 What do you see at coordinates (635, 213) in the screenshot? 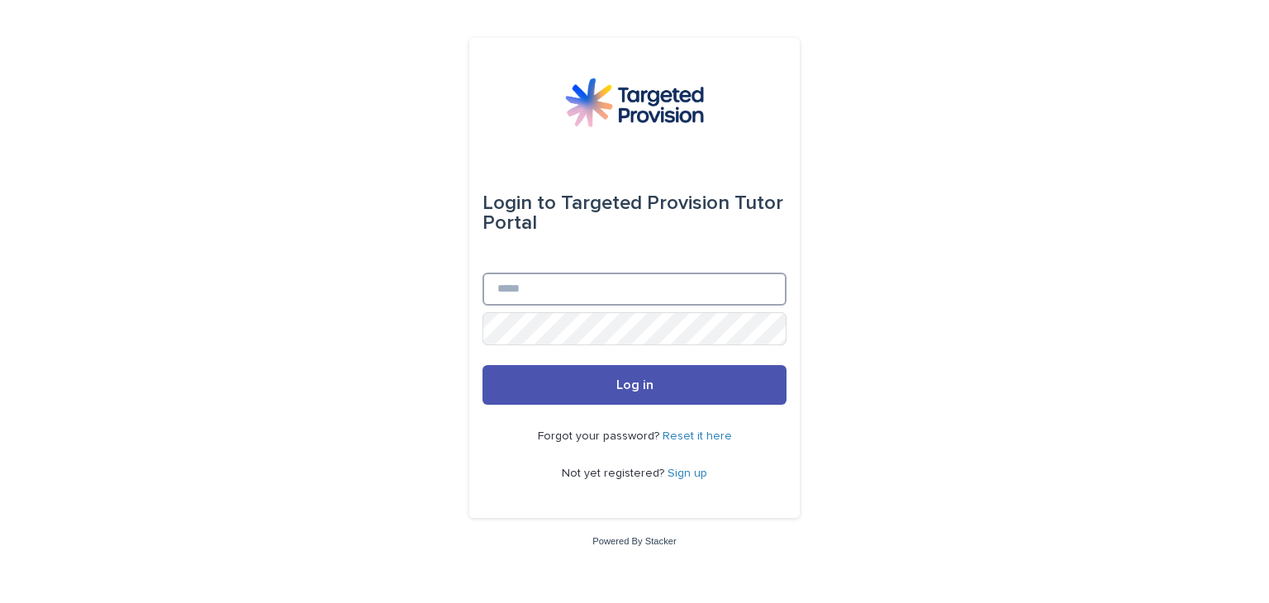
I see `div: Targeted Provision Tutor Portal` at bounding box center [635, 213].